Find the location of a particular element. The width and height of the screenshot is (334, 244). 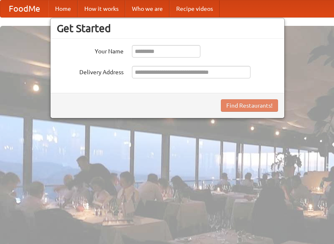

button: Find Restaurants! is located at coordinates (249, 106).